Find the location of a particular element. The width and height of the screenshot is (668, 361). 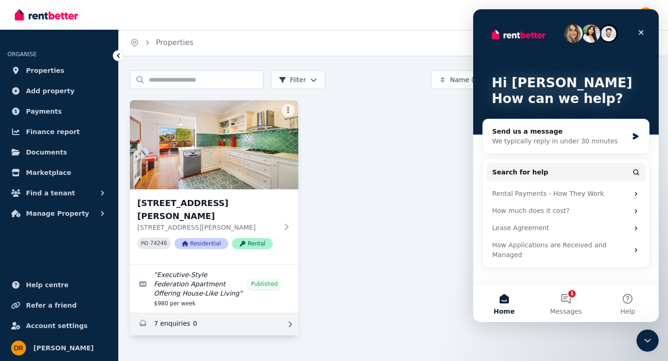

img: RentBetter is located at coordinates (46, 15).